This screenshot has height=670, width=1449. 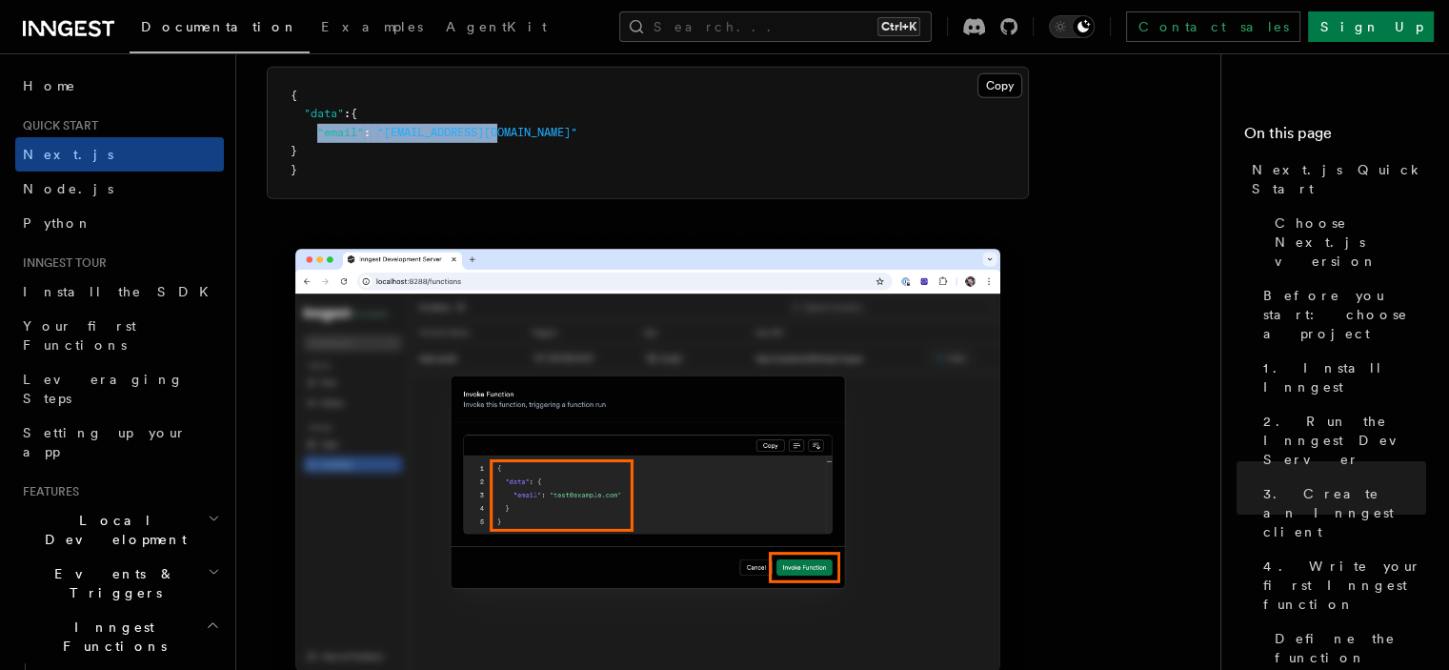 I want to click on span: Node.js, so click(x=68, y=189).